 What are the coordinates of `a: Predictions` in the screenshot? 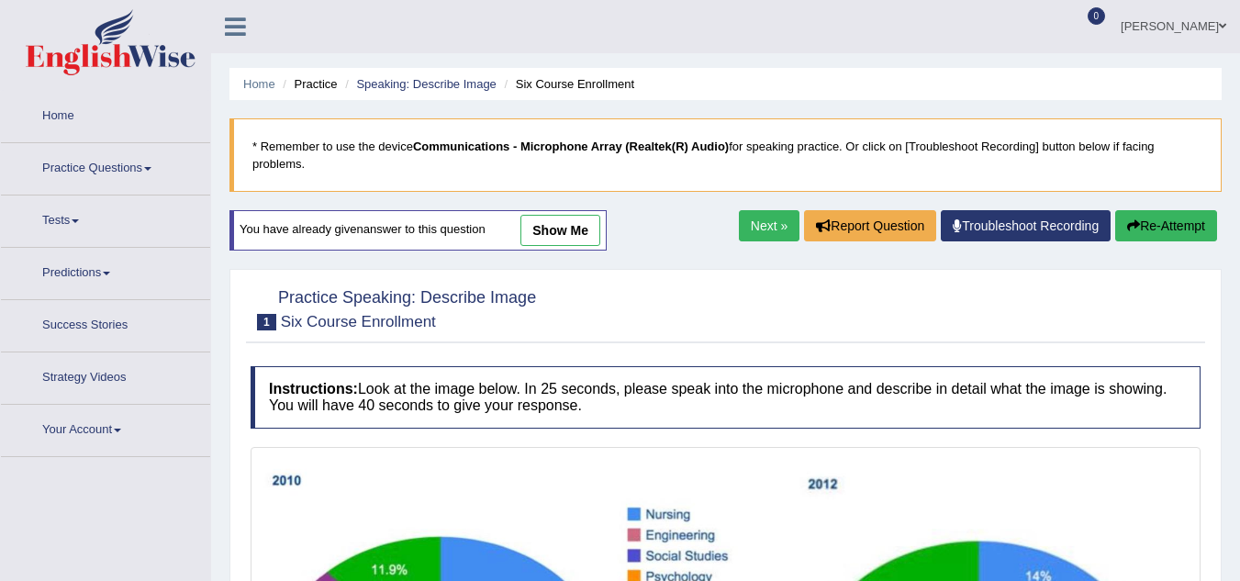 It's located at (106, 271).